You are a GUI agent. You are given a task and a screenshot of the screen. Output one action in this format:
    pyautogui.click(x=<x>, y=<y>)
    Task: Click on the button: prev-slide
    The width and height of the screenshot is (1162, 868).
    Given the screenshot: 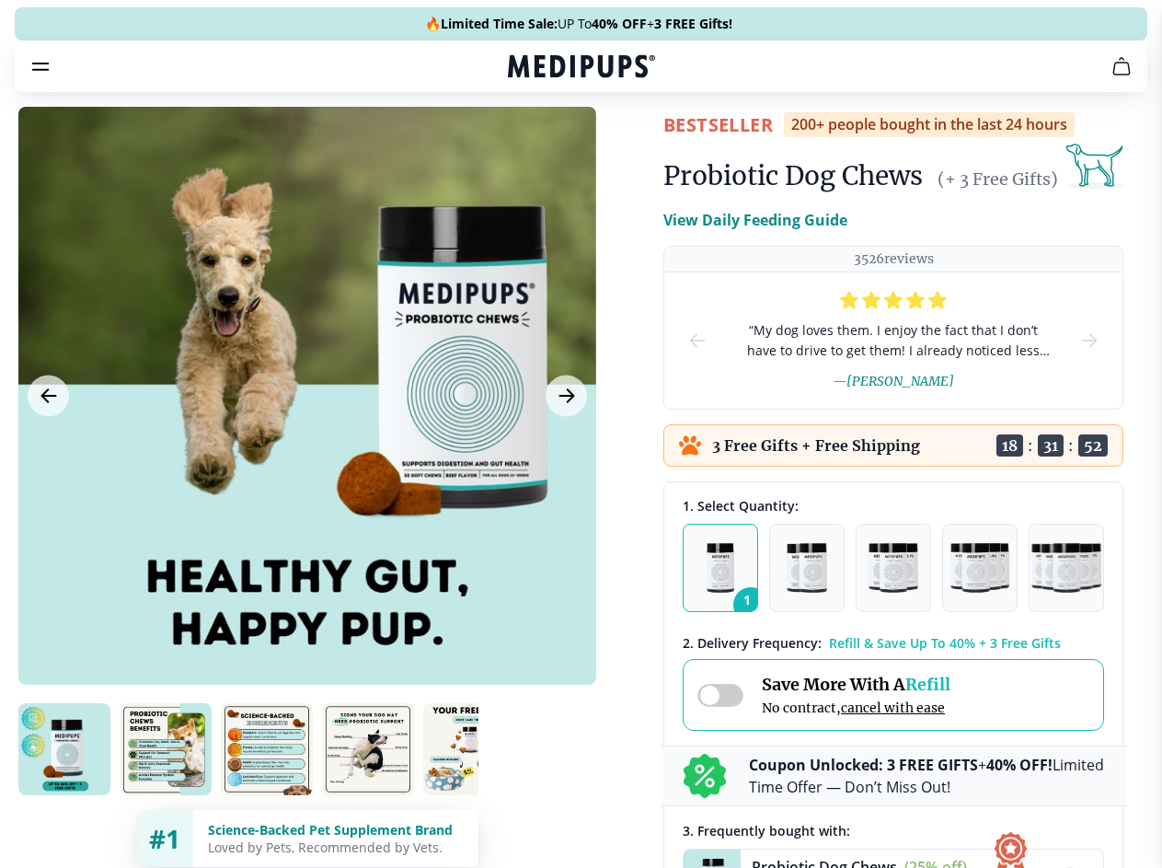 What is the action you would take?
    pyautogui.click(x=698, y=340)
    